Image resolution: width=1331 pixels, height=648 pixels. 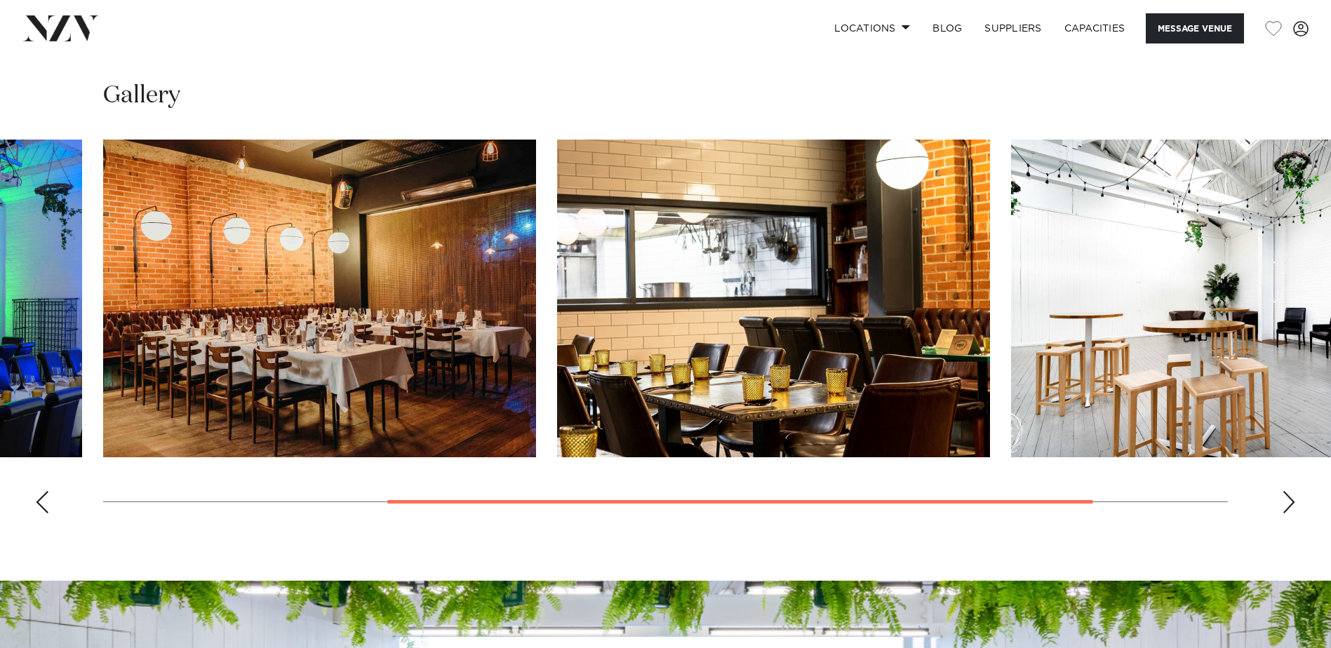 What do you see at coordinates (947, 28) in the screenshot?
I see `a: BLOG` at bounding box center [947, 28].